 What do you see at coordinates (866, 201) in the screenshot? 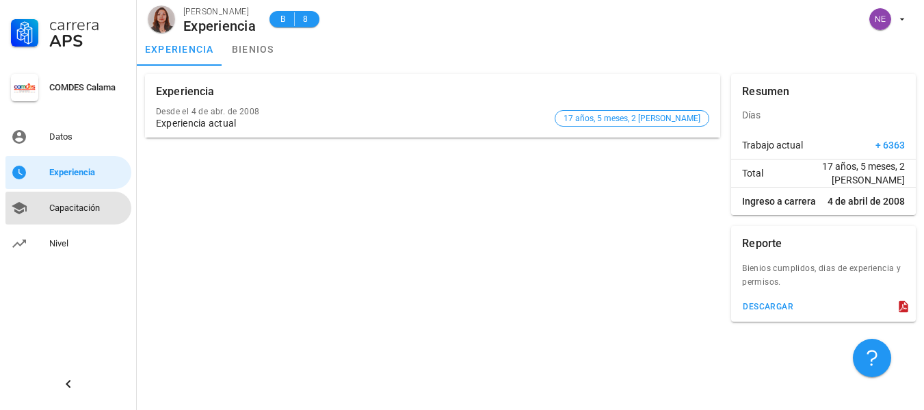
I see `span: 4 de abril de 2008` at bounding box center [866, 201].